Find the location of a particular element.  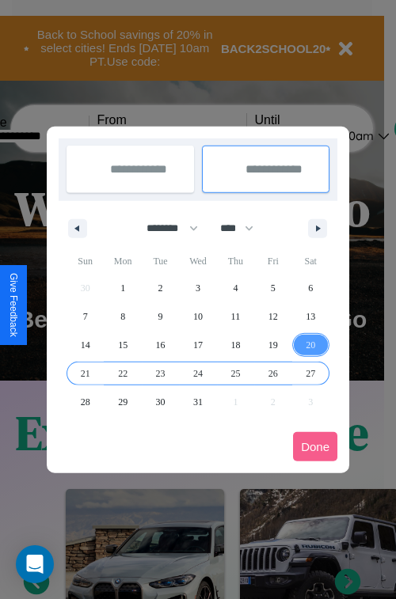

button: 4 is located at coordinates (235, 288).